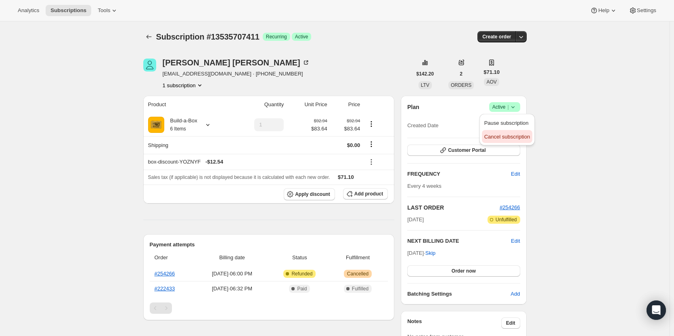 The image size is (674, 336). What do you see at coordinates (461, 74) in the screenshot?
I see `span: 2` at bounding box center [461, 74].